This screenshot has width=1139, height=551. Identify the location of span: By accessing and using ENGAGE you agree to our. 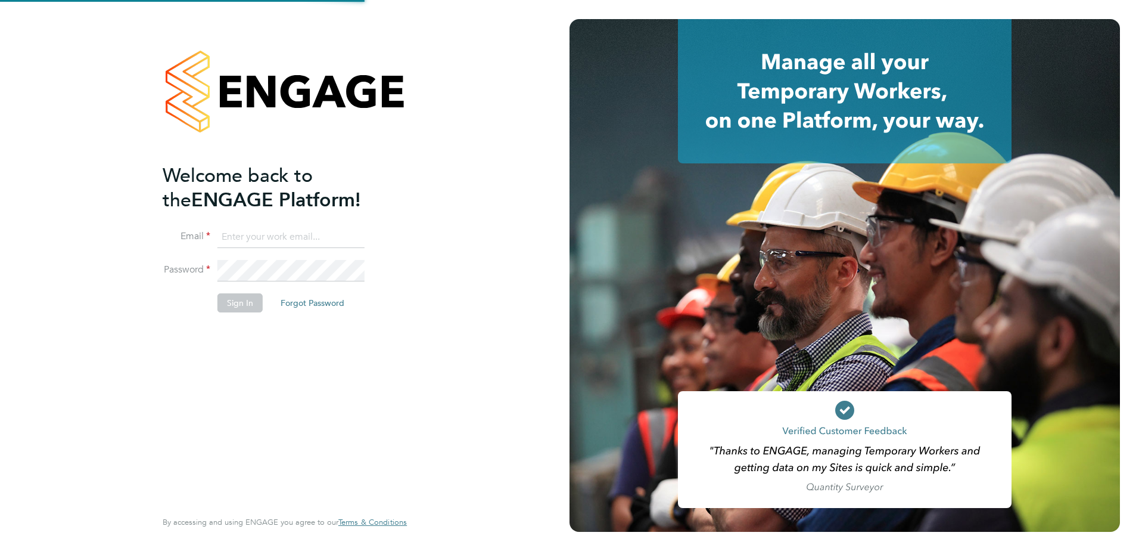
(285, 521).